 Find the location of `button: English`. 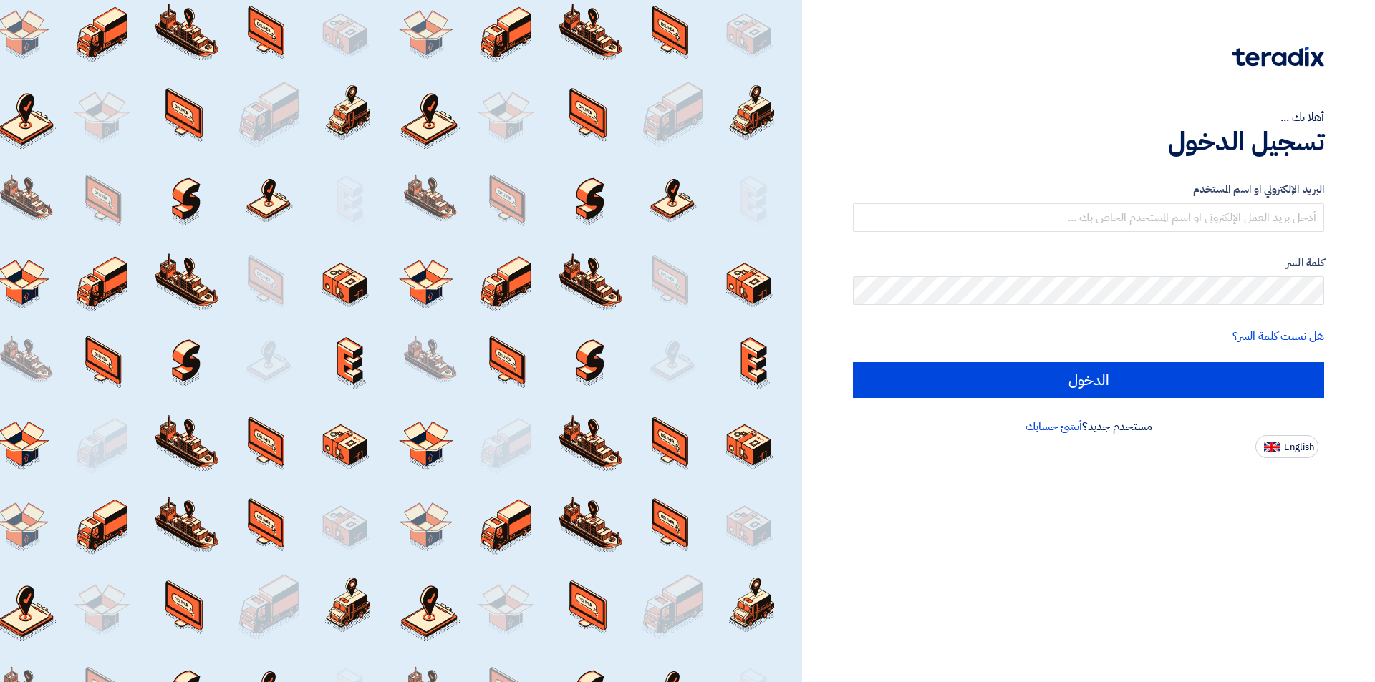

button: English is located at coordinates (1287, 447).